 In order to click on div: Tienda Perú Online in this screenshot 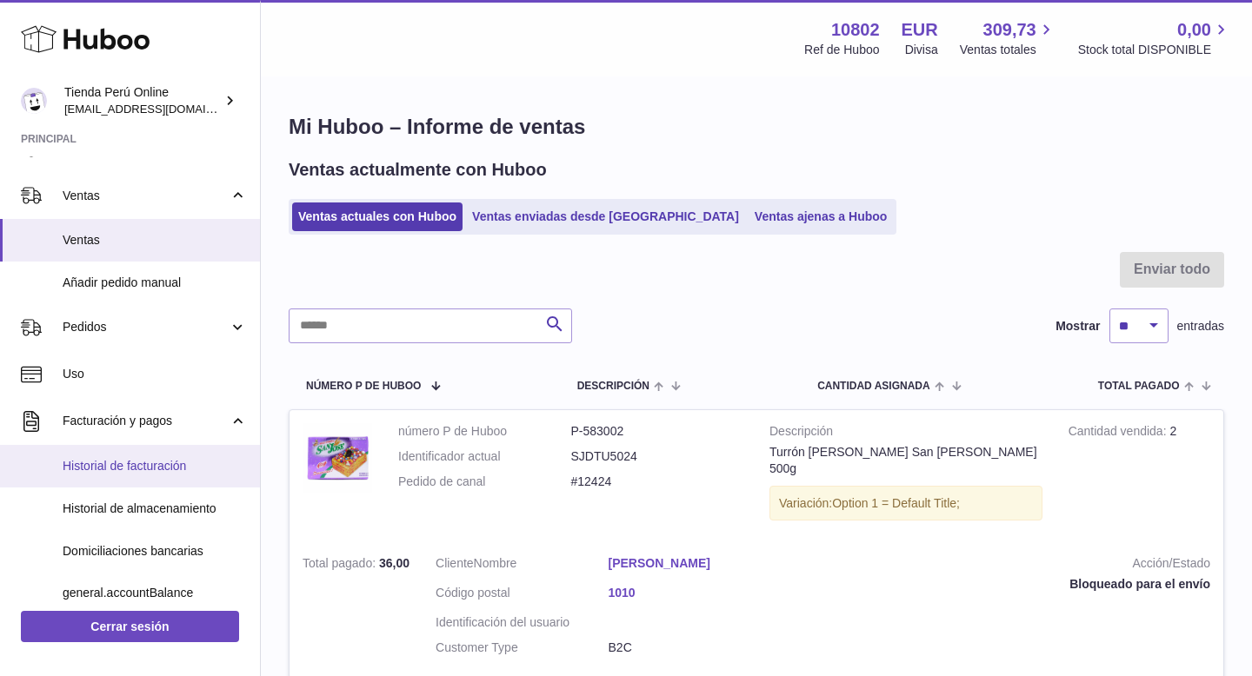, I will do `click(143, 101)`.